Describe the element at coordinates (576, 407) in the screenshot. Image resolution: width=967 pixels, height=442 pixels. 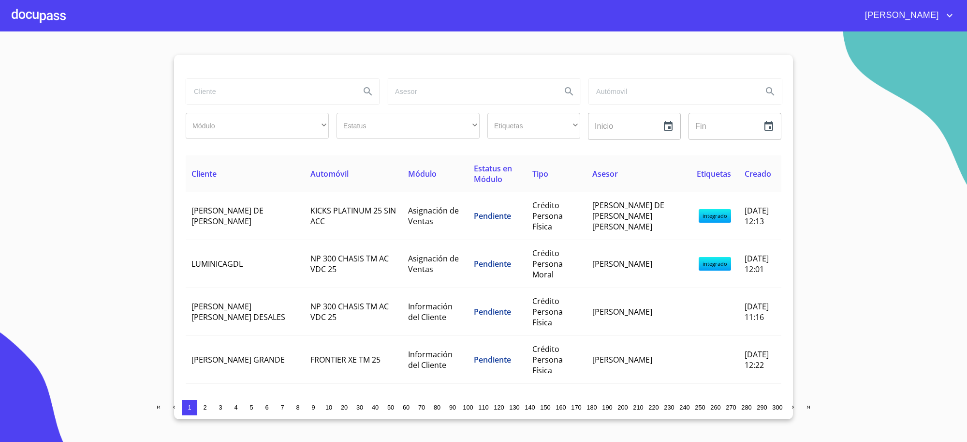
I see `span: 170` at that location.